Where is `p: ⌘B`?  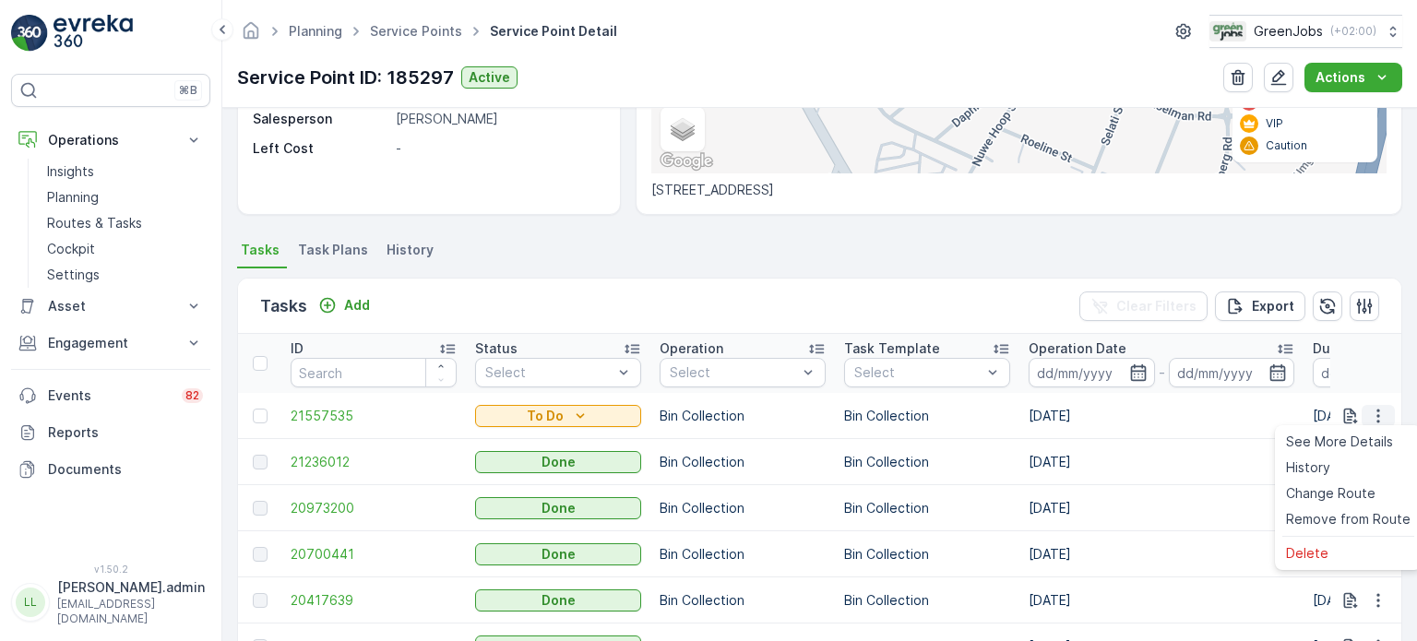
p: ⌘B is located at coordinates (188, 90).